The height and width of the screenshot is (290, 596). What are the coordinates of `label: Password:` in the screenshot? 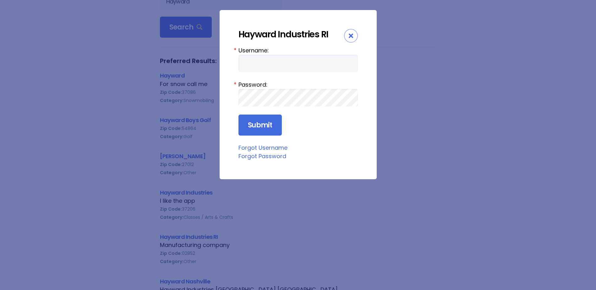 It's located at (298, 85).